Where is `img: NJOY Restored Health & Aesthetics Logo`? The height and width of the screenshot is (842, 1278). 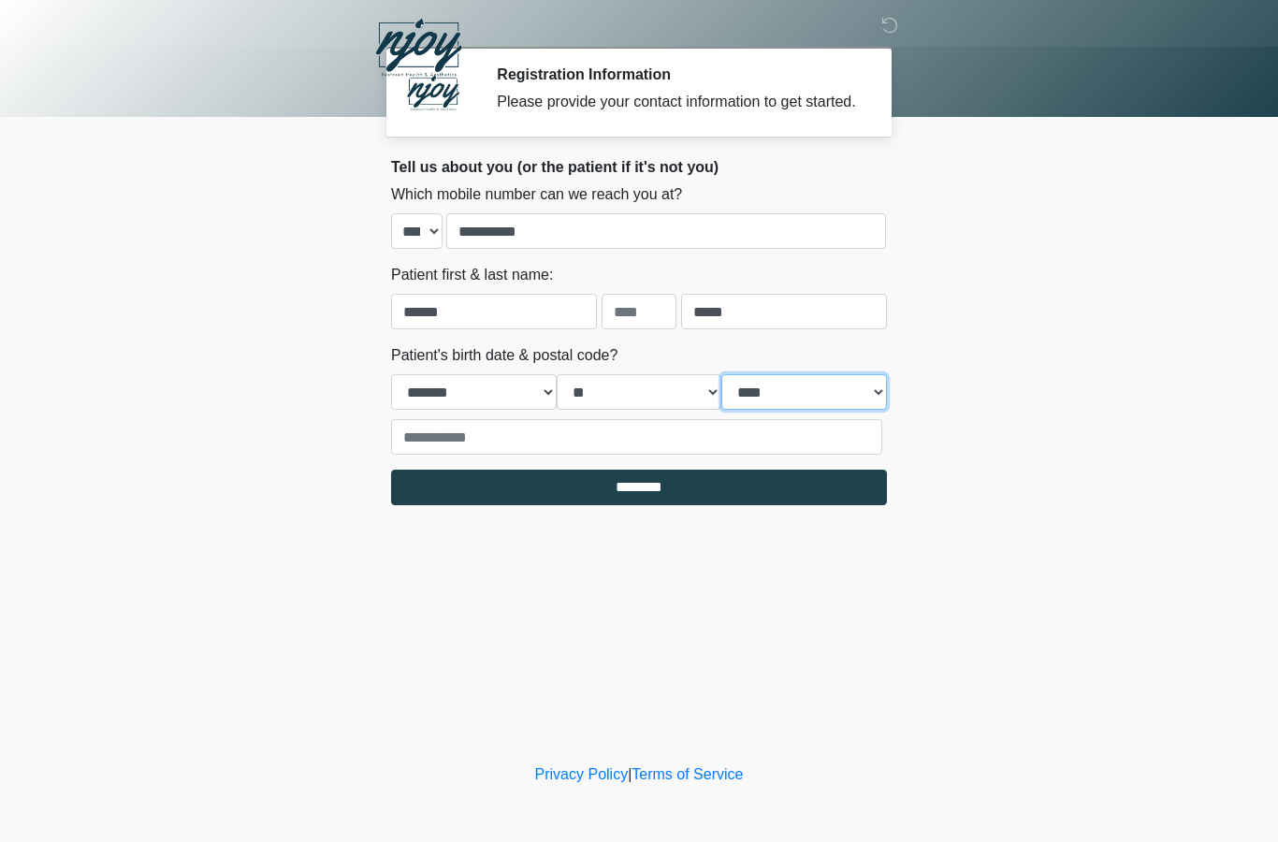
img: NJOY Restored Health & Aesthetics Logo is located at coordinates (418, 49).